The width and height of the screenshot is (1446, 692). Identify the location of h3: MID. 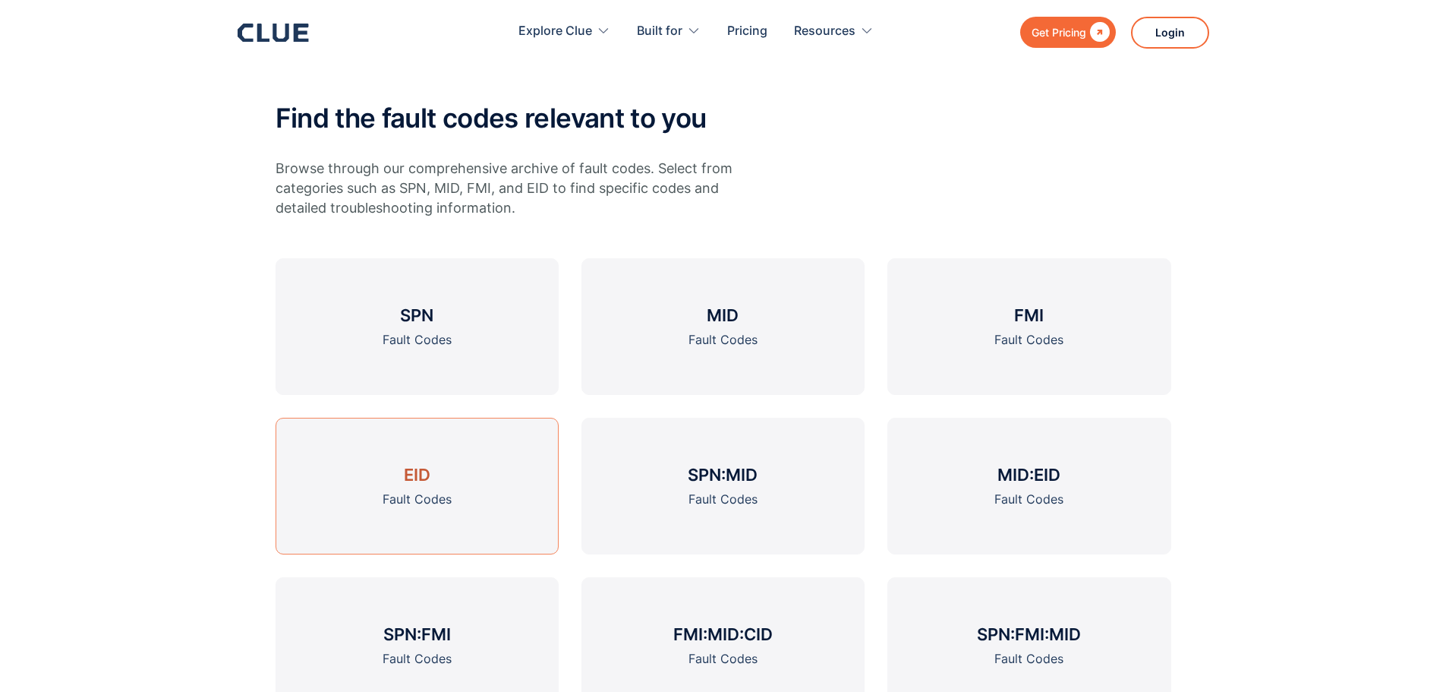
(723, 315).